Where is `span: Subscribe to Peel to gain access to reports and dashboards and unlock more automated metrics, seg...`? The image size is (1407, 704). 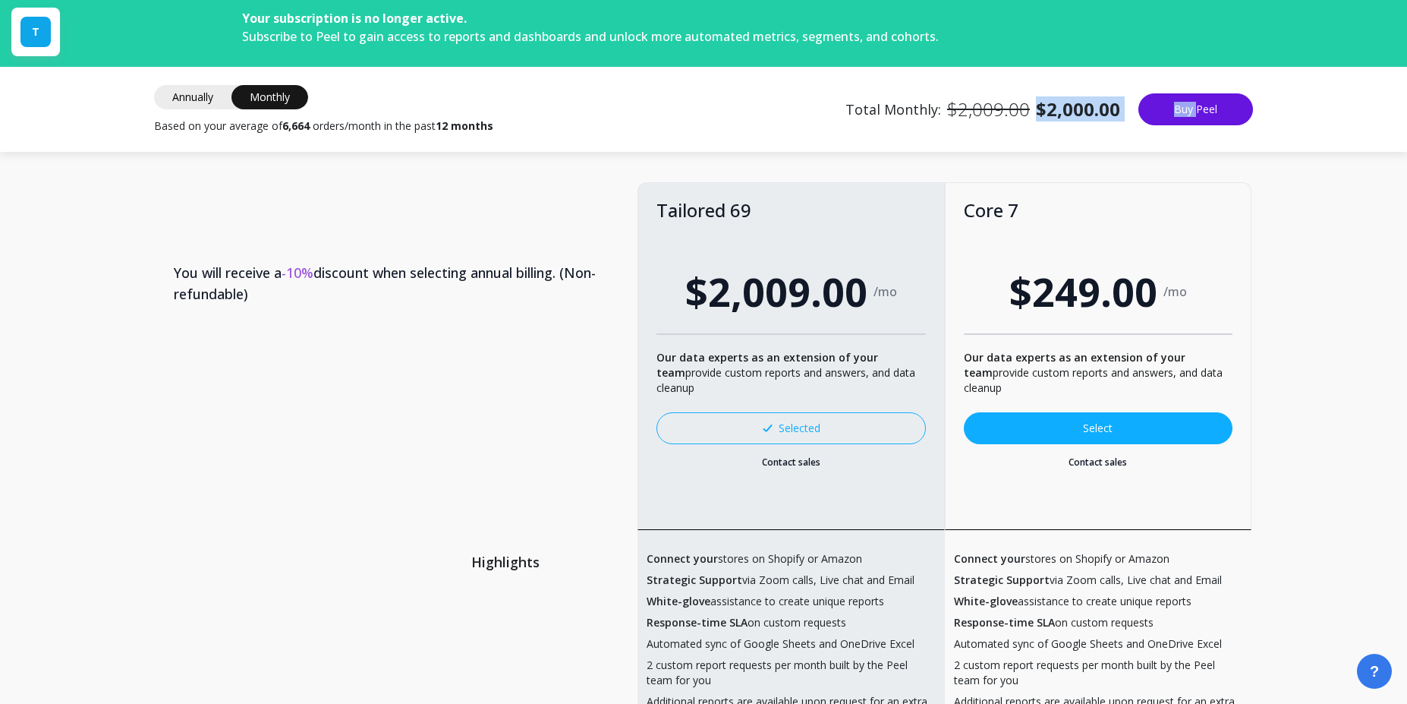
span: Subscribe to Peel to gain access to reports and dashboards and unlock more automated metrics, seg... is located at coordinates (591, 36).